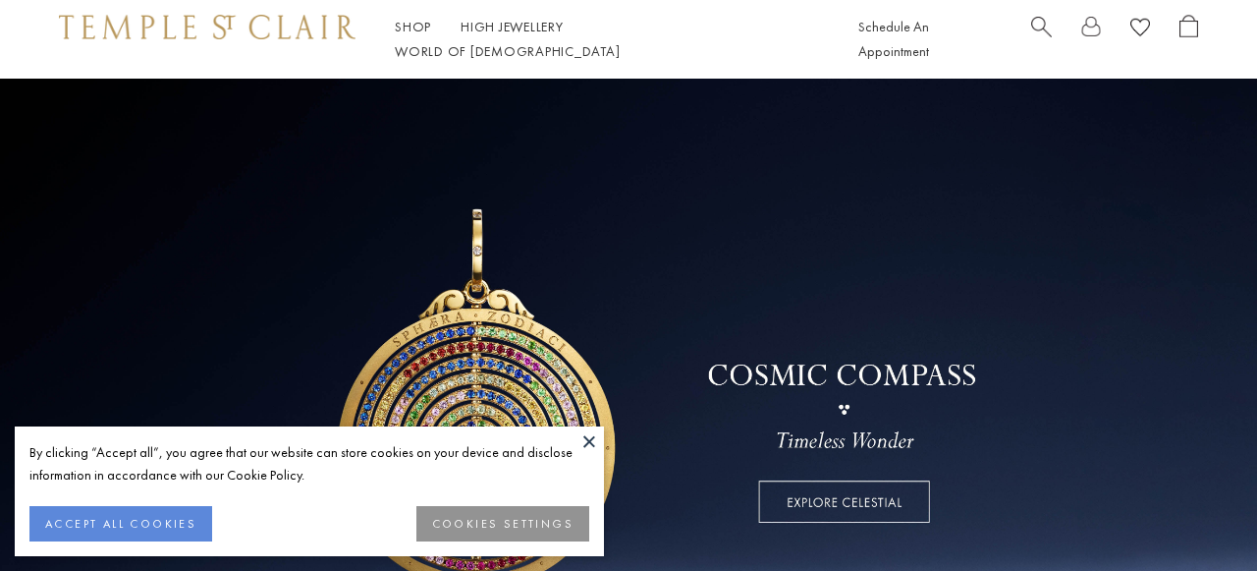 This screenshot has height=571, width=1257. I want to click on a: High JewelleryHigh Jewellery, so click(512, 27).